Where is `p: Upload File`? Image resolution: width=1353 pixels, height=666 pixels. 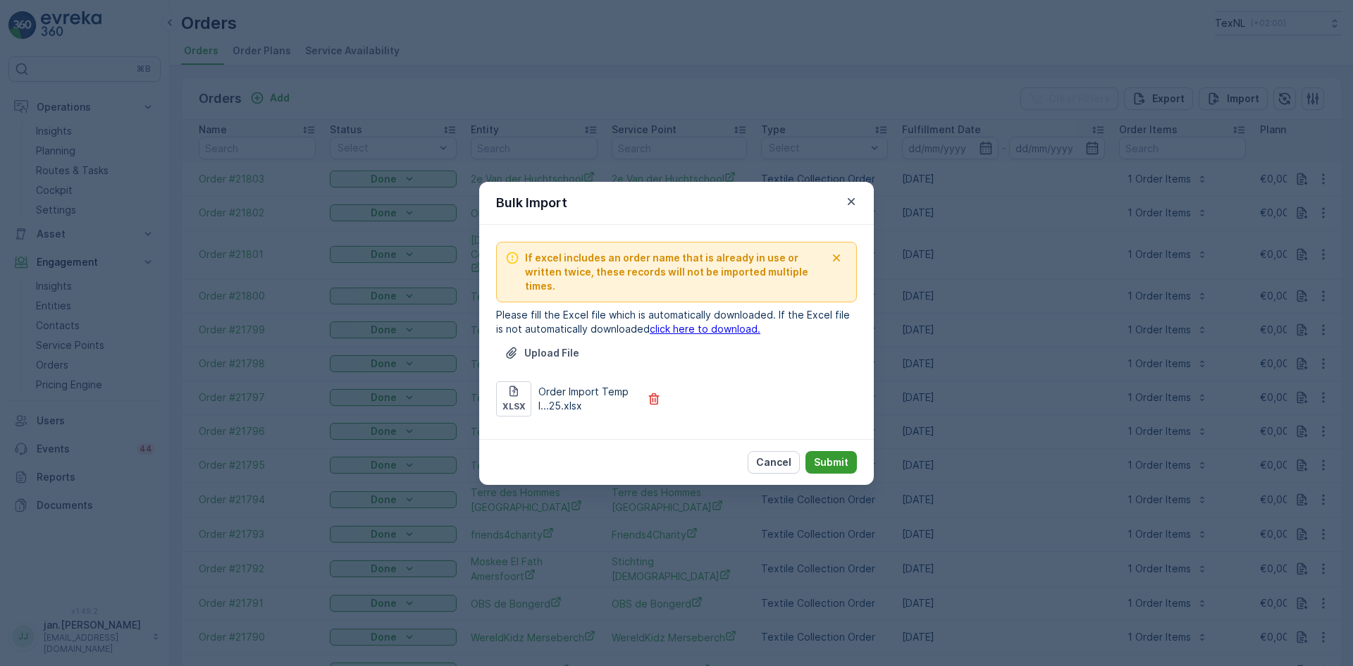
p: Upload File is located at coordinates (552, 353).